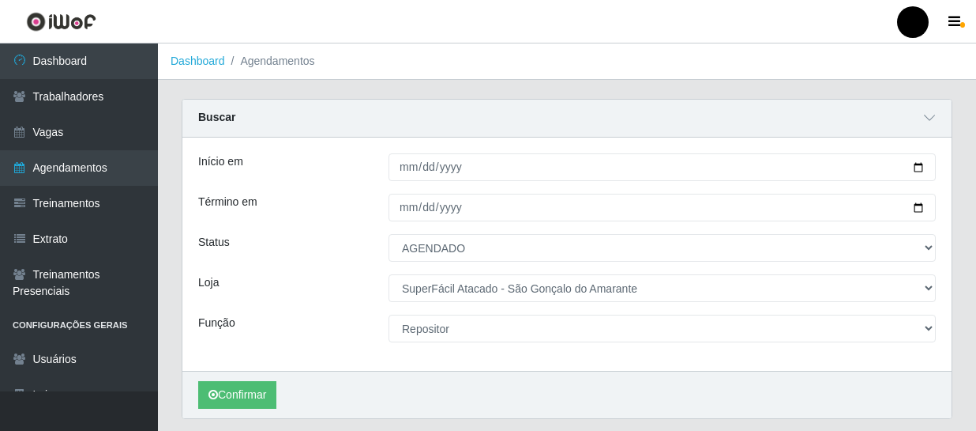 This screenshot has height=431, width=976. What do you see at coordinates (237, 394) in the screenshot?
I see `button: Confirmar` at bounding box center [237, 394].